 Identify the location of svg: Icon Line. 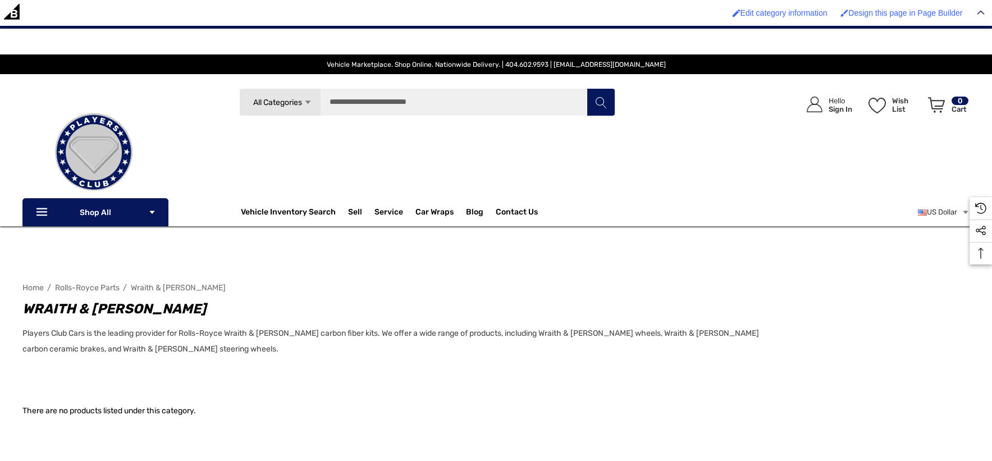
(43, 212).